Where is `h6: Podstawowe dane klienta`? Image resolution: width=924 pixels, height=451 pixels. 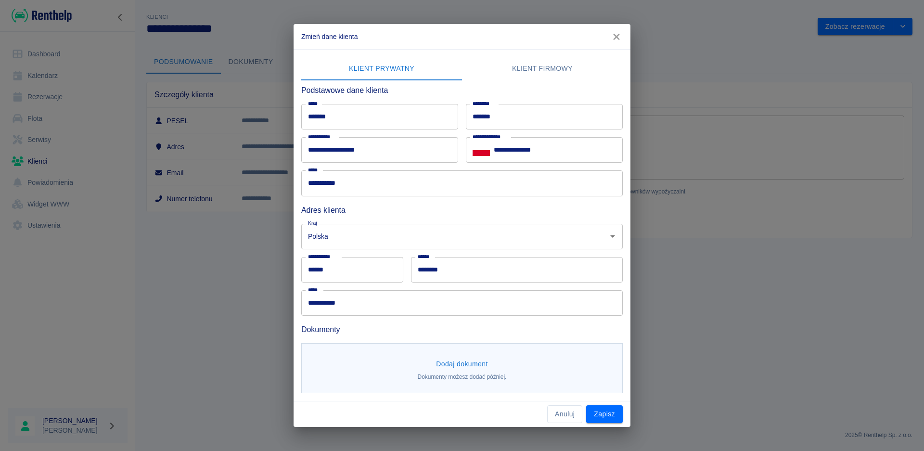
h6: Podstawowe dane klienta is located at coordinates (462, 90).